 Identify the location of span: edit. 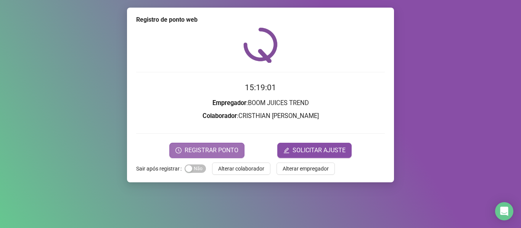
(286, 151).